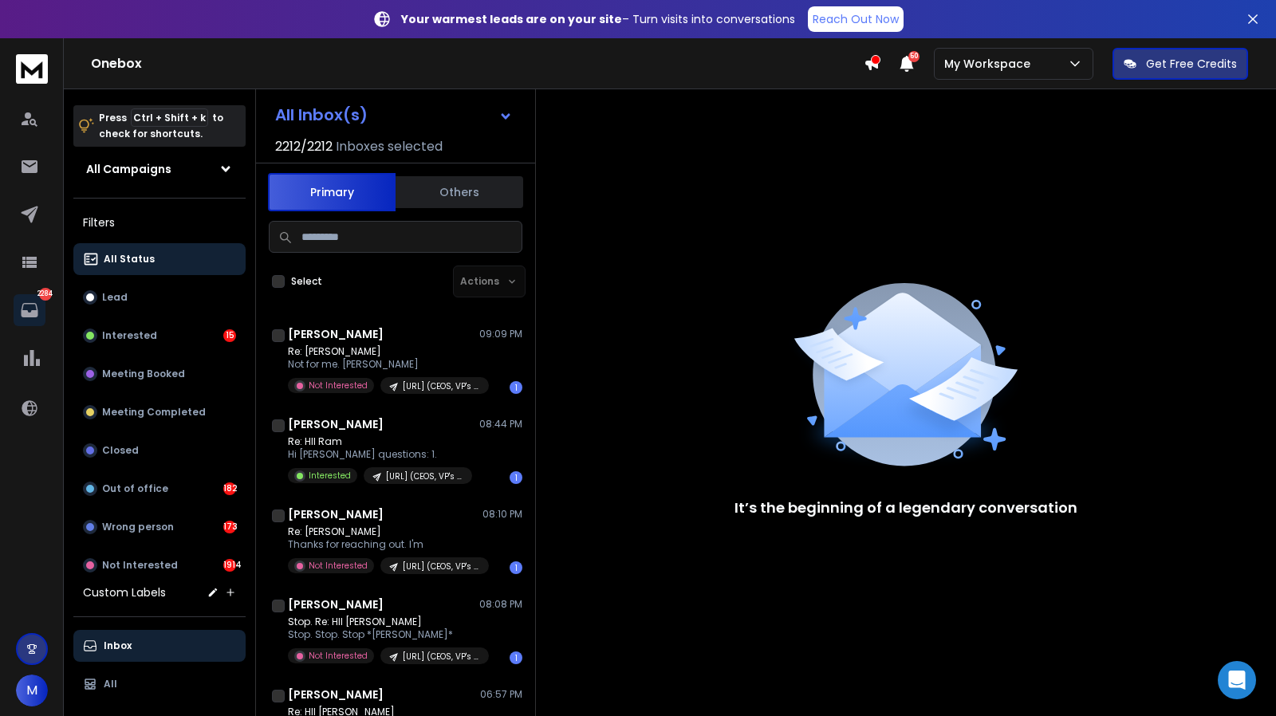  I want to click on p: Get Free Credits, so click(1191, 64).